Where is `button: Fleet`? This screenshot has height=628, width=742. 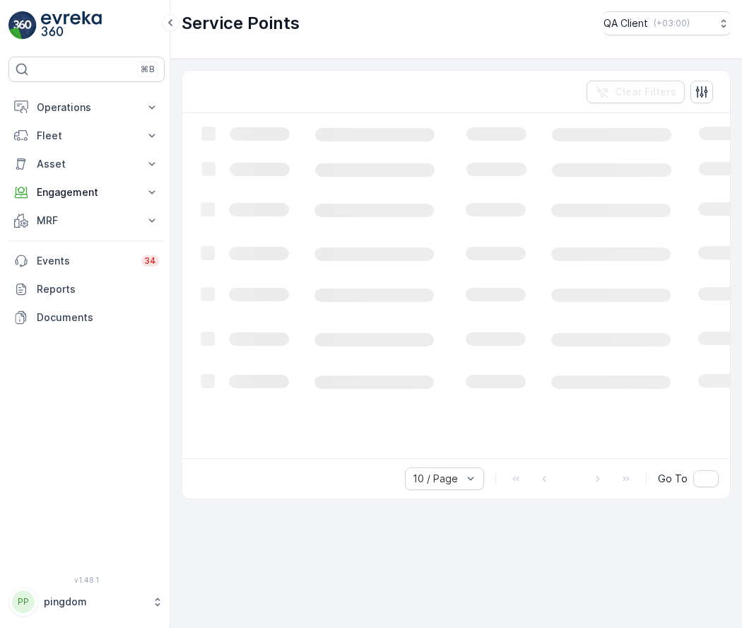 button: Fleet is located at coordinates (86, 136).